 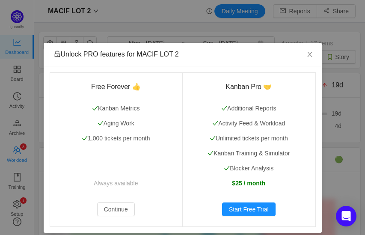 I want to click on p: Always available, so click(x=116, y=183).